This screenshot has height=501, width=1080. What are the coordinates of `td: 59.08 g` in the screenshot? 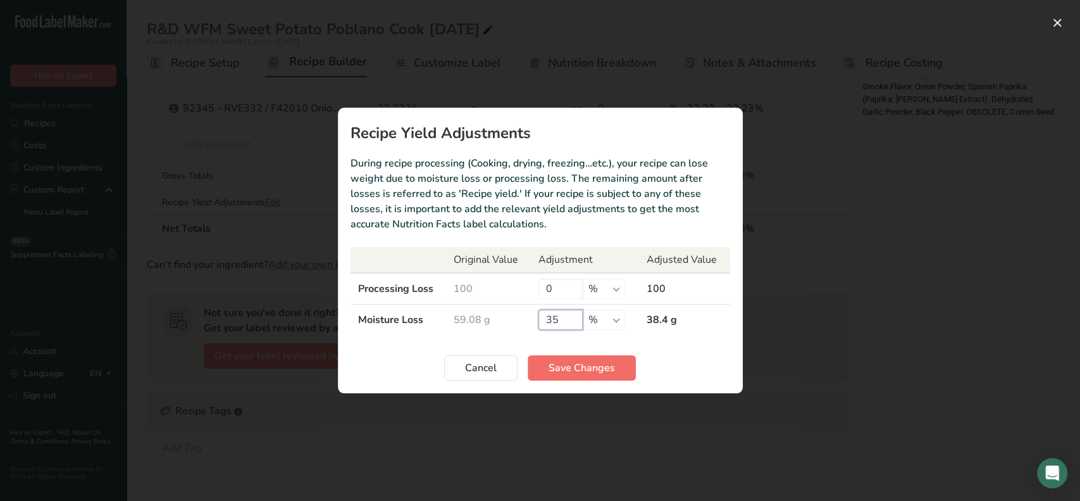 It's located at (489, 320).